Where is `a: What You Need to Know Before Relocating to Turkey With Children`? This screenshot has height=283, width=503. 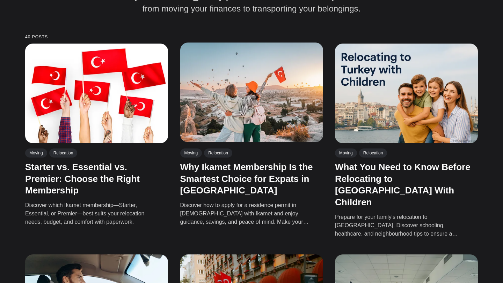 a: What You Need to Know Before Relocating to Turkey With Children is located at coordinates (406, 94).